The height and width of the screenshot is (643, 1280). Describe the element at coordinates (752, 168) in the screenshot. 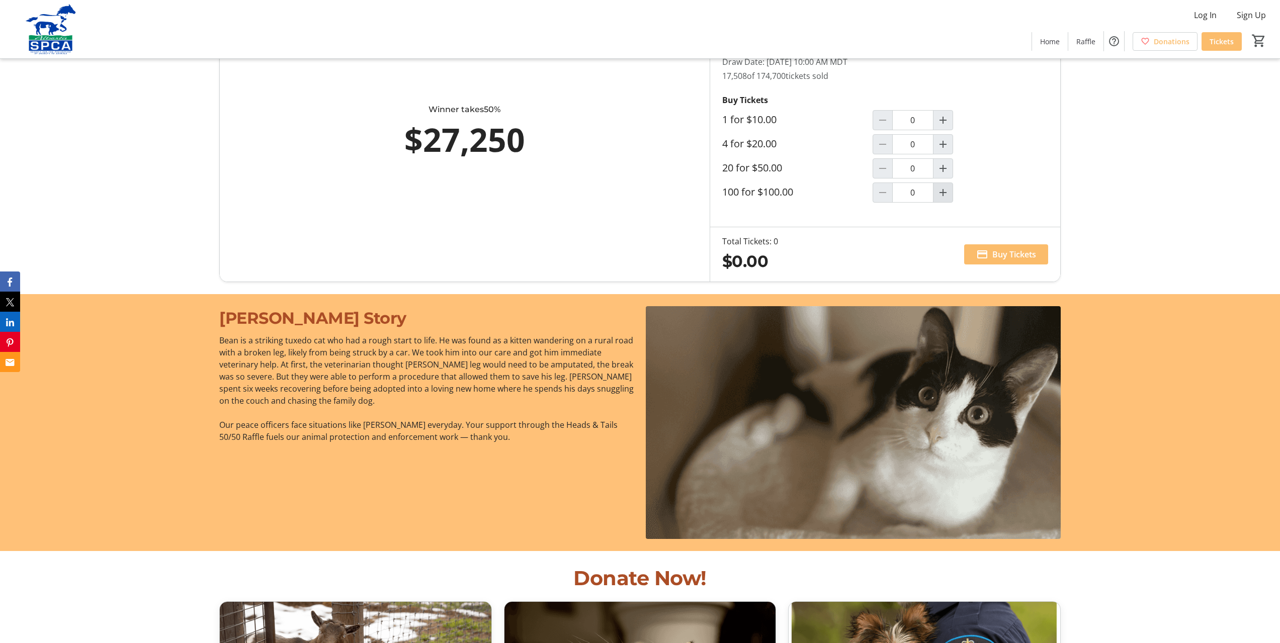

I see `label: 20 for $50.00` at that location.